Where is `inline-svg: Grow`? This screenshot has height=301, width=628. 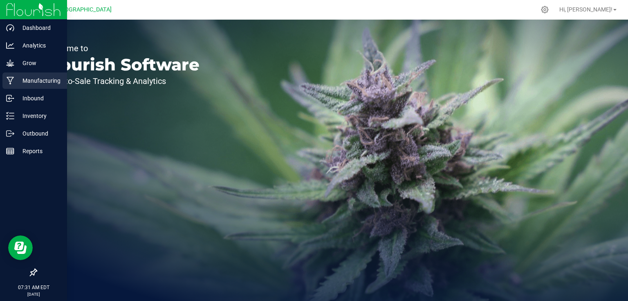 inline-svg: Grow is located at coordinates (10, 63).